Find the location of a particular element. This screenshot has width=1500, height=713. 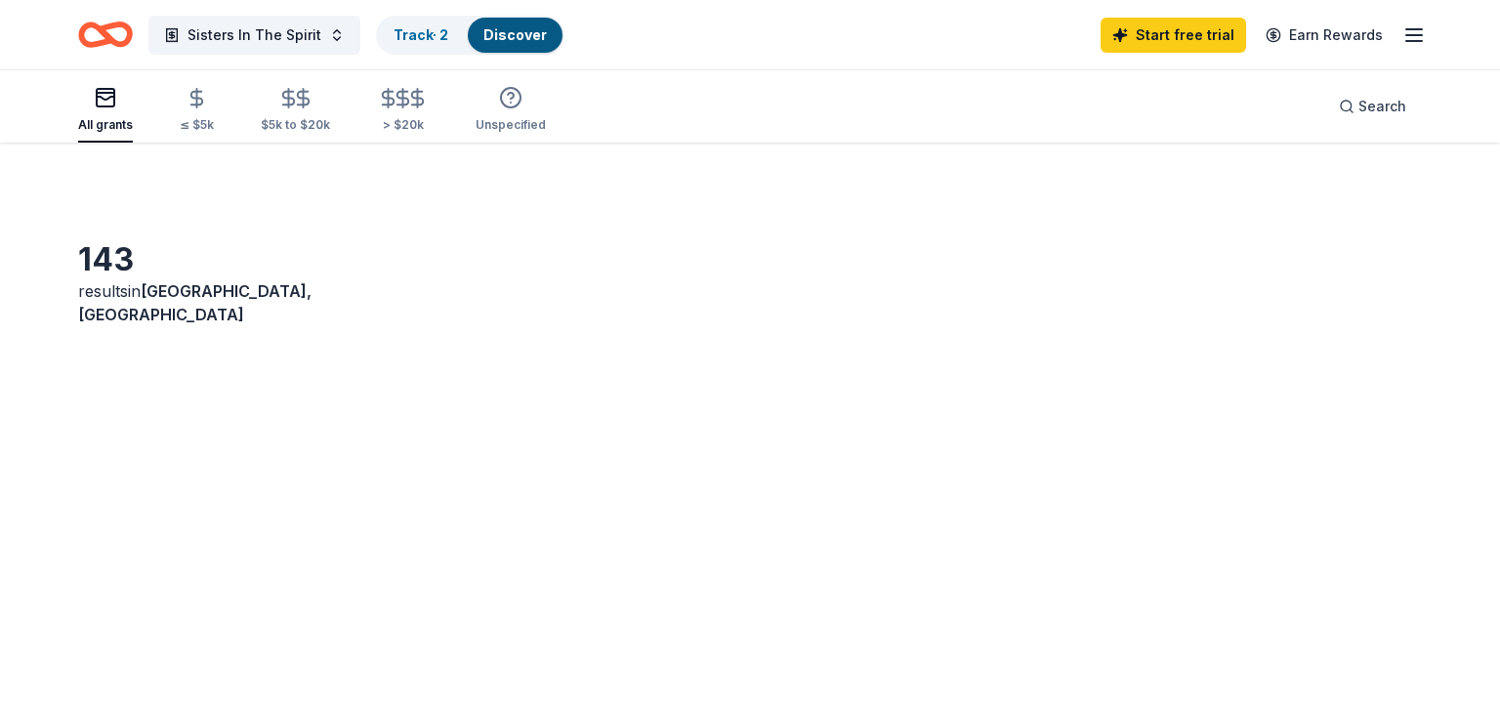

div: results is located at coordinates (203, 303).